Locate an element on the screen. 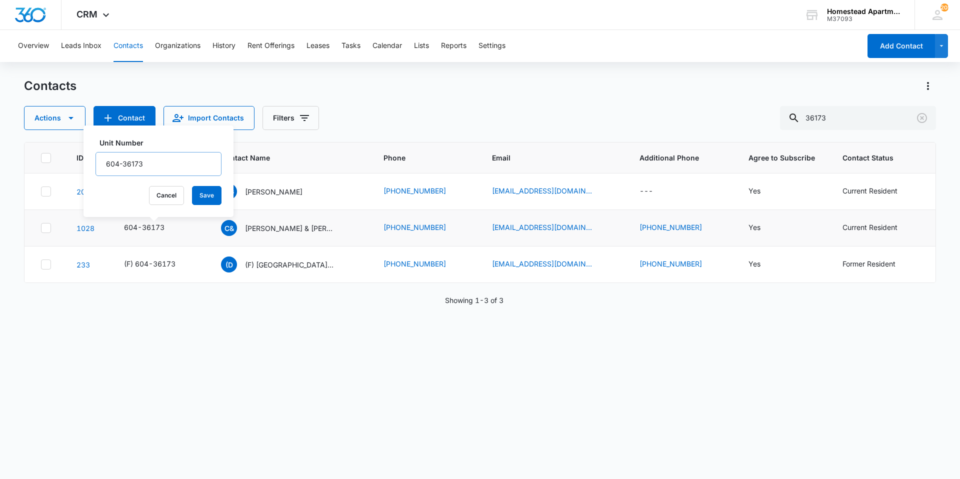 The width and height of the screenshot is (960, 479). div: Email - julissa003@gmail.com - Select to Edit Field is located at coordinates (551, 264).